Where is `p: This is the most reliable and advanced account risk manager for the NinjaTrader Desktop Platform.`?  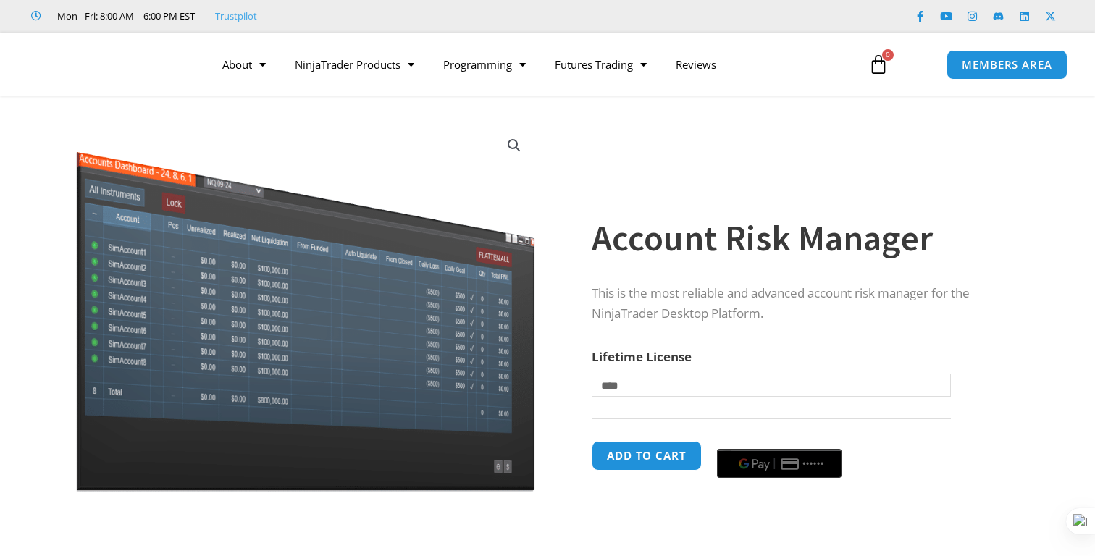
p: This is the most reliable and advanced account risk manager for the NinjaTrader Desktop Platform. is located at coordinates (803, 304).